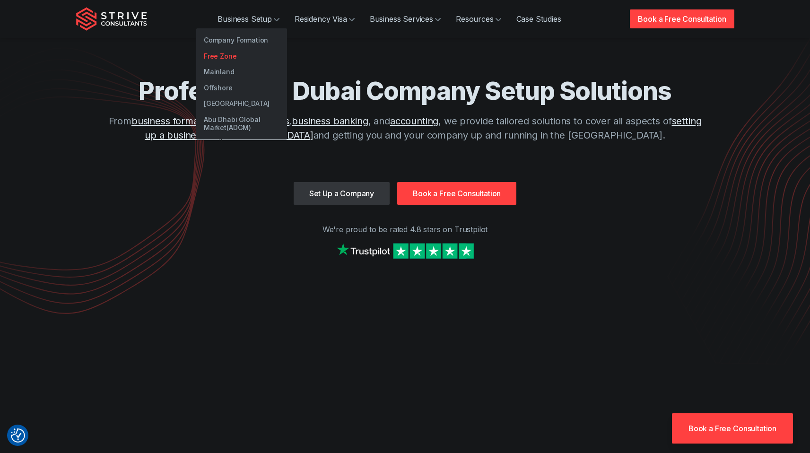 This screenshot has height=453, width=810. What do you see at coordinates (242, 88) in the screenshot?
I see `a: Offshore` at bounding box center [242, 88].